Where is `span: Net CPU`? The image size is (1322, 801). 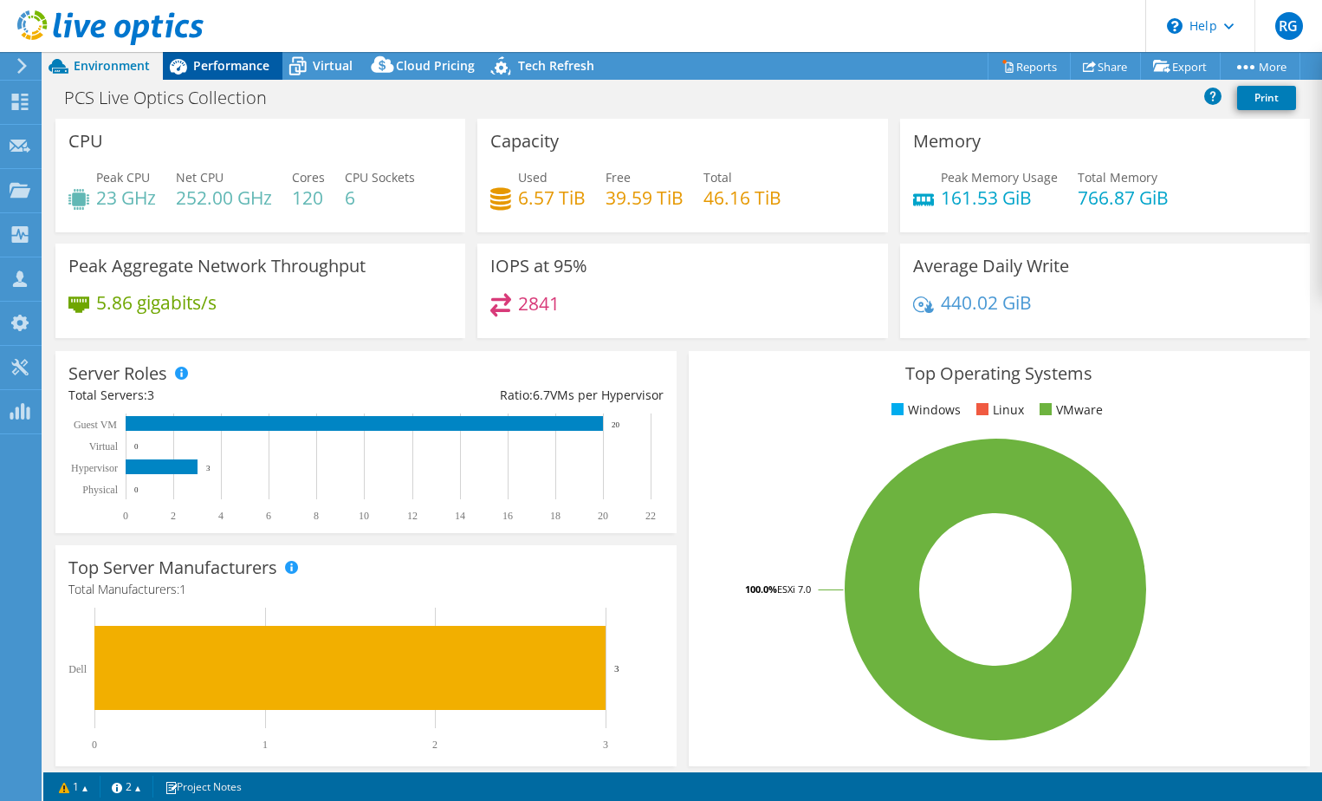
span: Net CPU is located at coordinates (199, 177).